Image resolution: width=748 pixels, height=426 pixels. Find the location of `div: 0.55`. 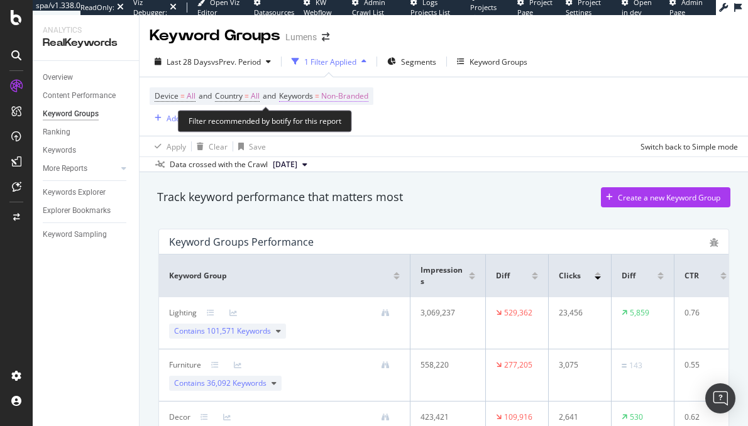

div: 0.55 is located at coordinates (704, 365).